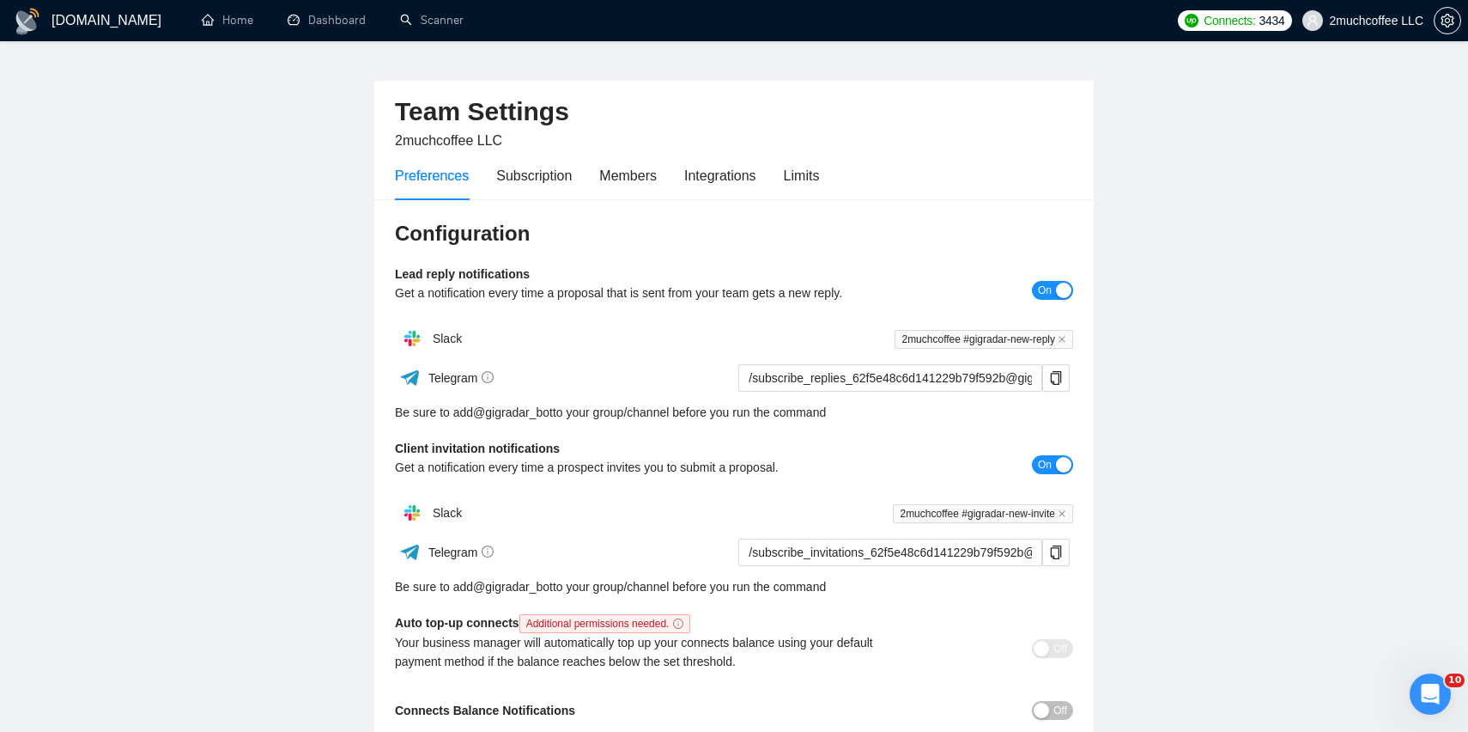  What do you see at coordinates (720, 175) in the screenshot?
I see `div: Integrations` at bounding box center [720, 175].